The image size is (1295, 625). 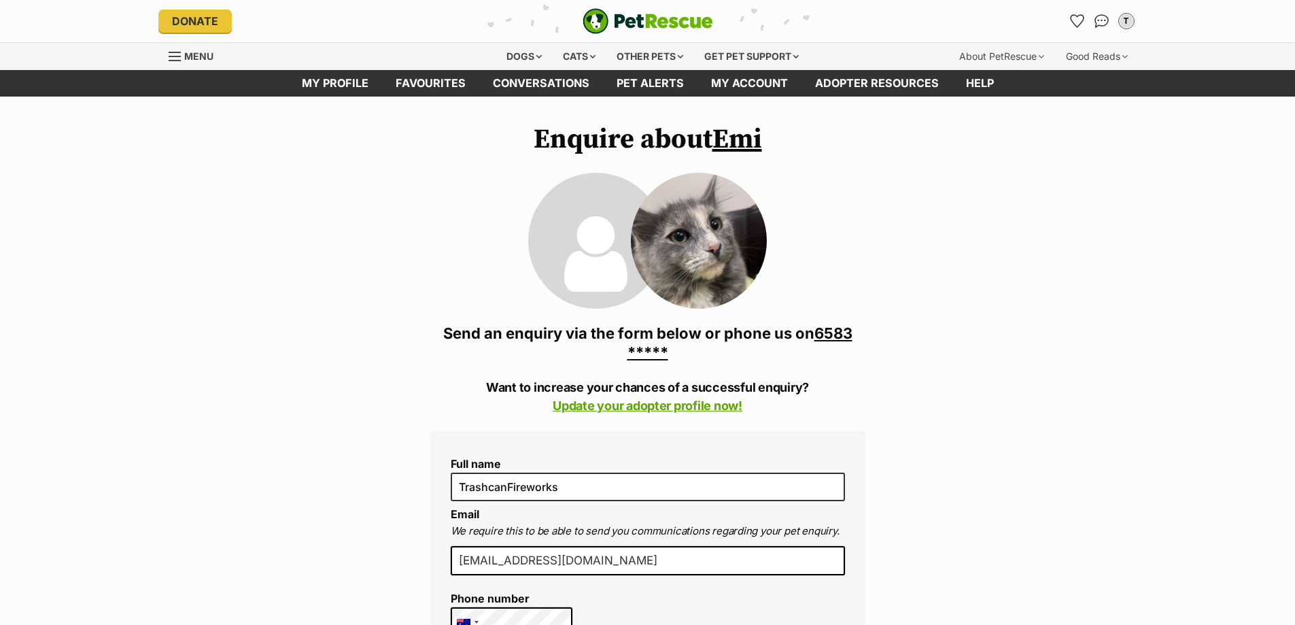 What do you see at coordinates (465, 514) in the screenshot?
I see `label: Email` at bounding box center [465, 514].